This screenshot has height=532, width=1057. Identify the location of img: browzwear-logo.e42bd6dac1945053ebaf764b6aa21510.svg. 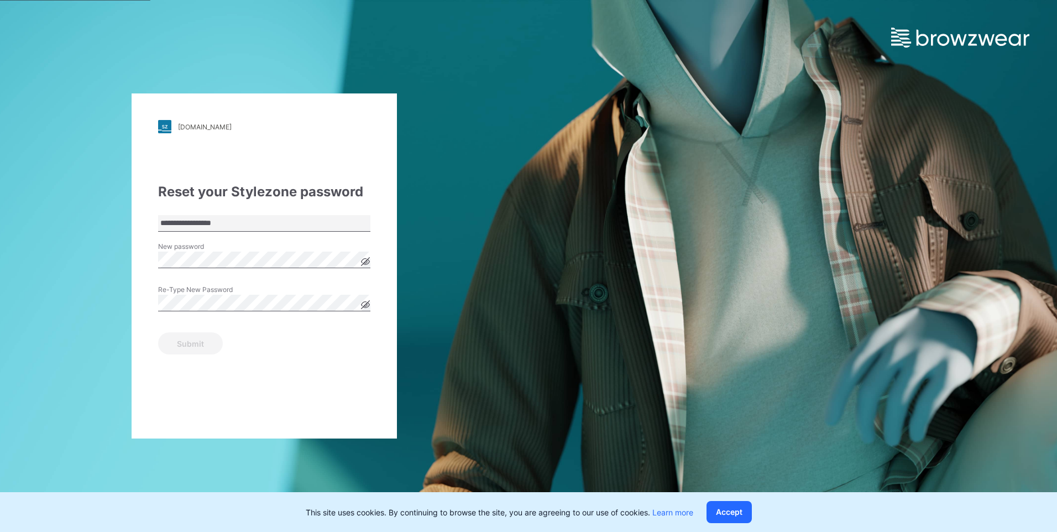
(960, 38).